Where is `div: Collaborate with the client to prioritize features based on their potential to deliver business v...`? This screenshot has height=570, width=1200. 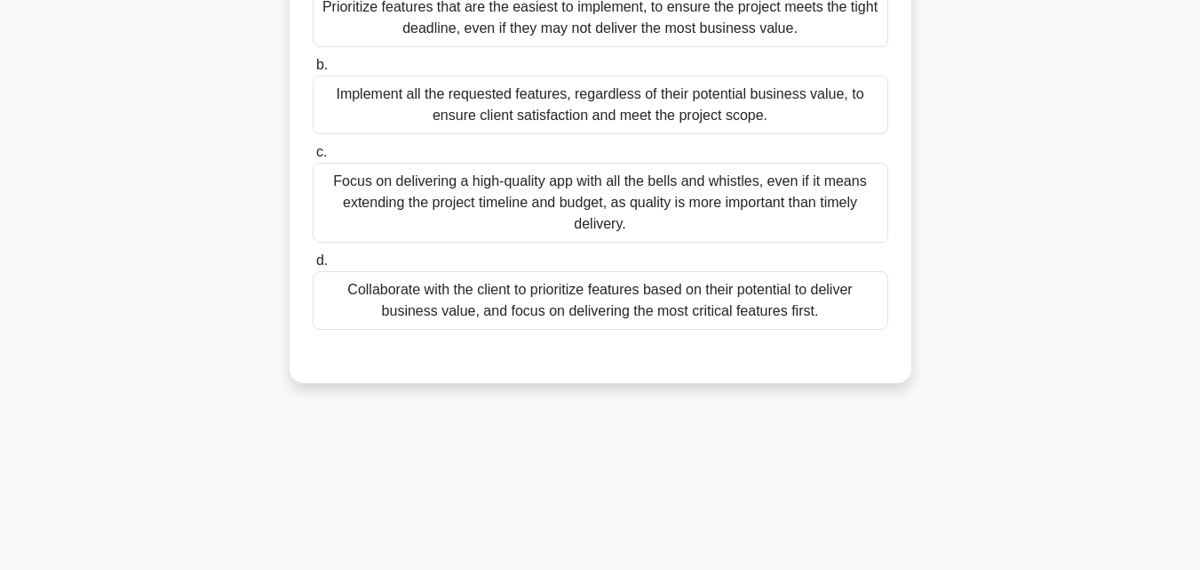
div: Collaborate with the client to prioritize features based on their potential to deliver business v... is located at coordinates (601, 300).